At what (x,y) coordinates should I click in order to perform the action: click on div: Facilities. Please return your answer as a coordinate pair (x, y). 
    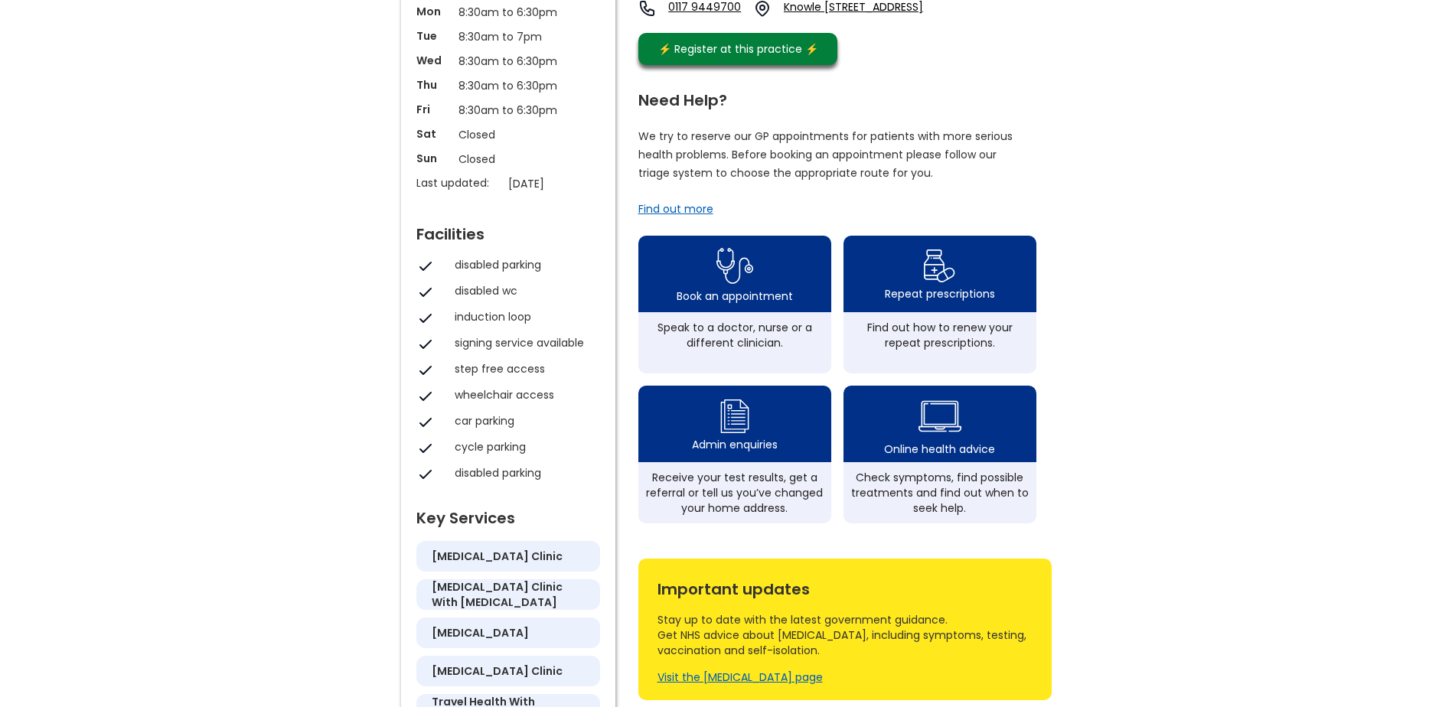
    Looking at the image, I should click on (508, 230).